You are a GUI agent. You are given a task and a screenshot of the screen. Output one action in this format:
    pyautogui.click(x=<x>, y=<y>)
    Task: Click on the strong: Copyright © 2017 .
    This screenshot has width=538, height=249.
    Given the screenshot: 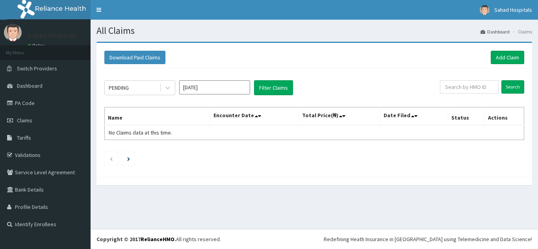 What is the action you would take?
    pyautogui.click(x=136, y=239)
    